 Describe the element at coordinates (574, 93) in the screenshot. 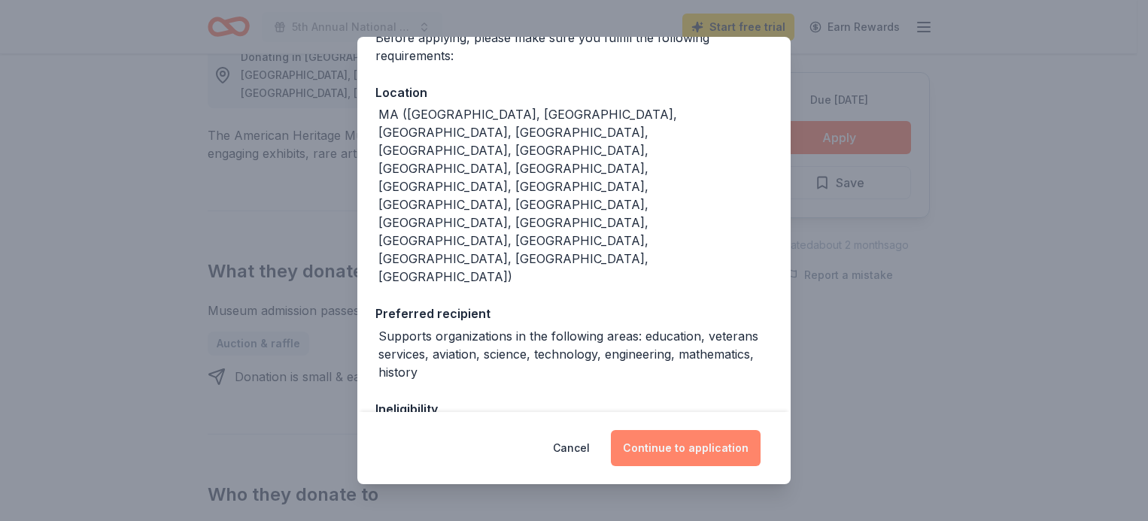

I see `div: Location` at that location.